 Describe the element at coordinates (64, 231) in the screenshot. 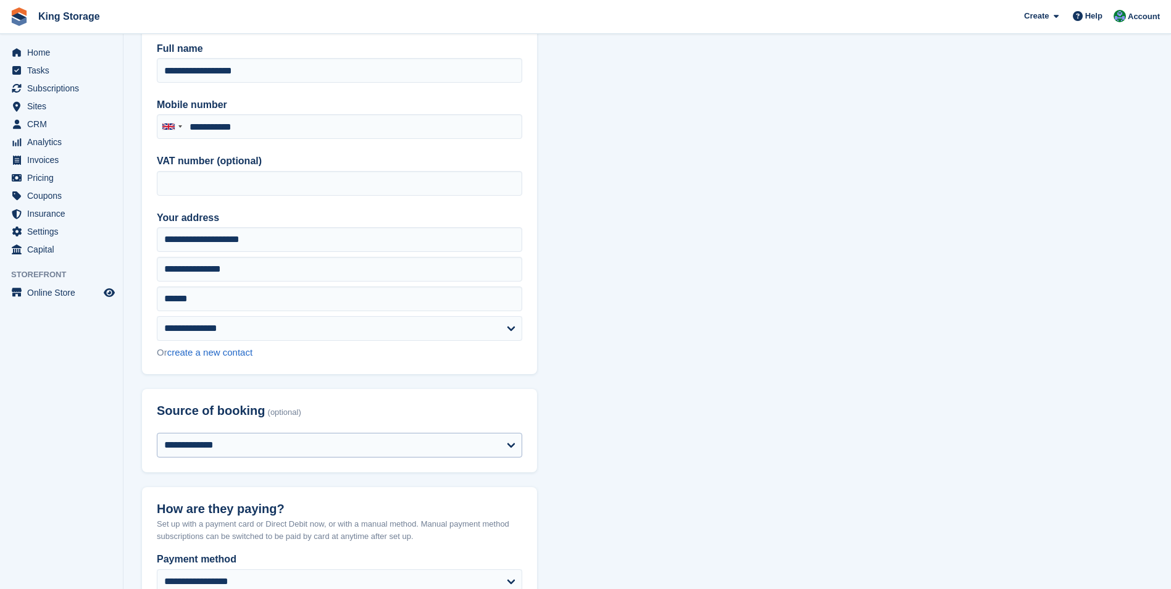

I see `span: Settings` at that location.